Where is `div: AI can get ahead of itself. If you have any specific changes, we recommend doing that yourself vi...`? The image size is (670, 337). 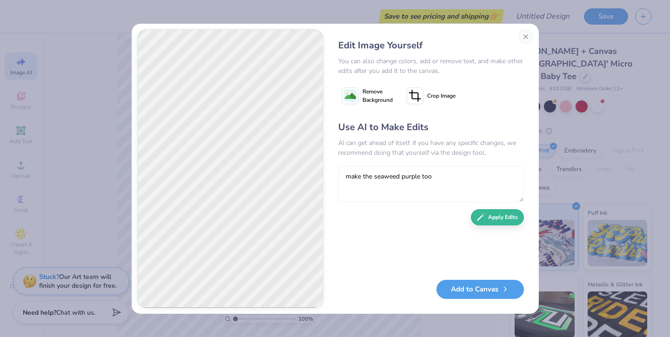
div: AI can get ahead of itself. If you have any specific changes, we recommend doing that yourself vi... is located at coordinates (431, 148).